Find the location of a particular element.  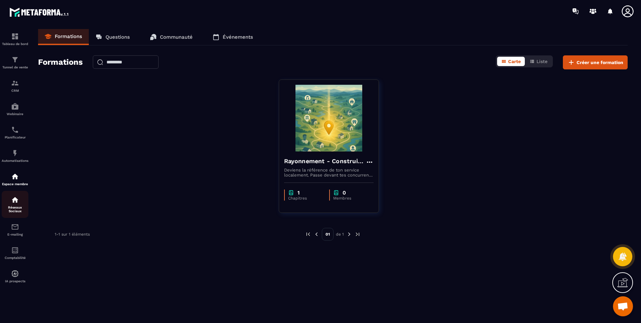

span: Liste is located at coordinates (542, 61).